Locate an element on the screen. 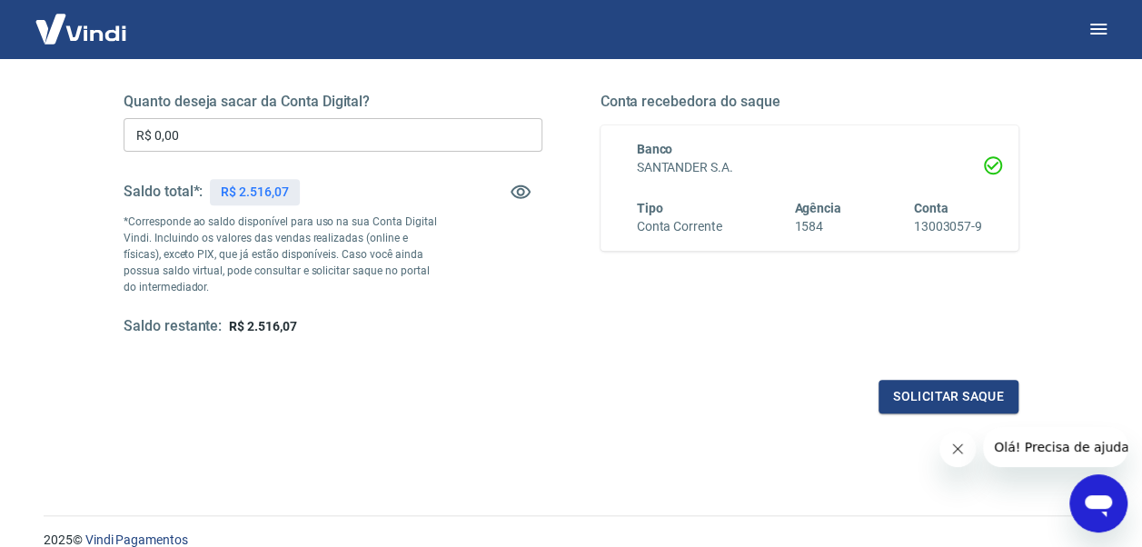 Image resolution: width=1142 pixels, height=547 pixels. h6: Conta Corrente is located at coordinates (680, 226).